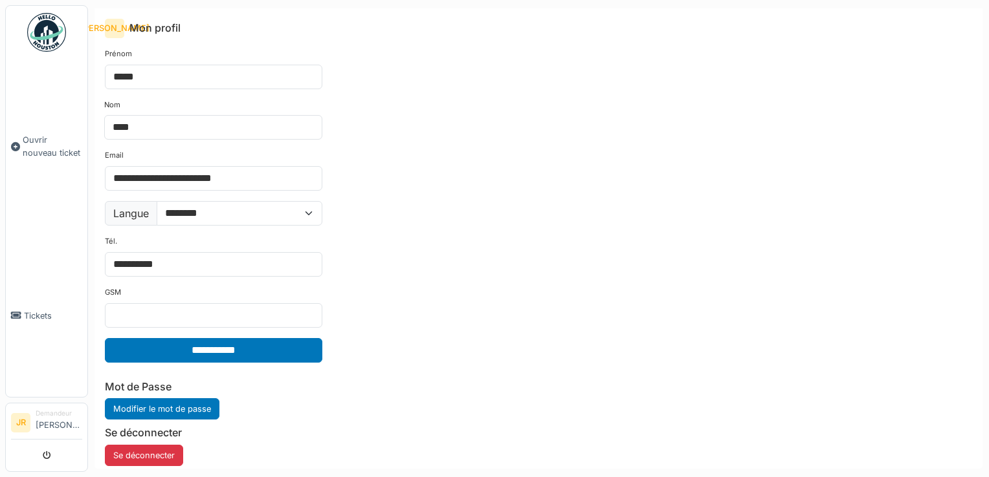 Image resolution: width=989 pixels, height=477 pixels. What do you see at coordinates (213, 433) in the screenshot?
I see `h6: Se déconnecter` at bounding box center [213, 433].